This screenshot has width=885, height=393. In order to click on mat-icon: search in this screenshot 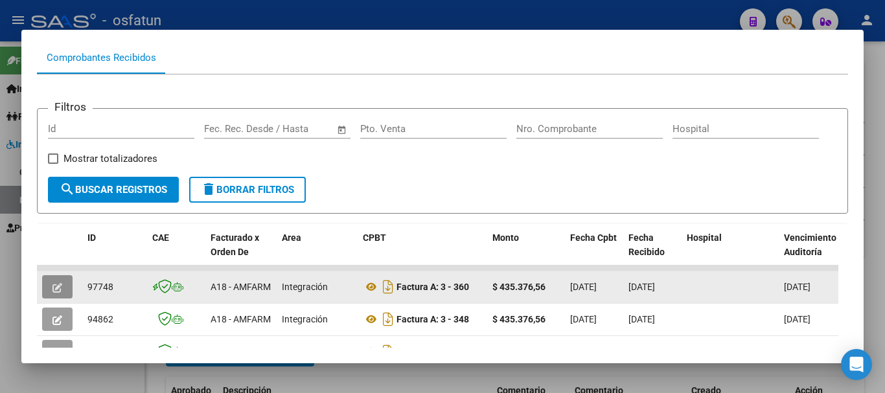, I will do `click(67, 189)`.